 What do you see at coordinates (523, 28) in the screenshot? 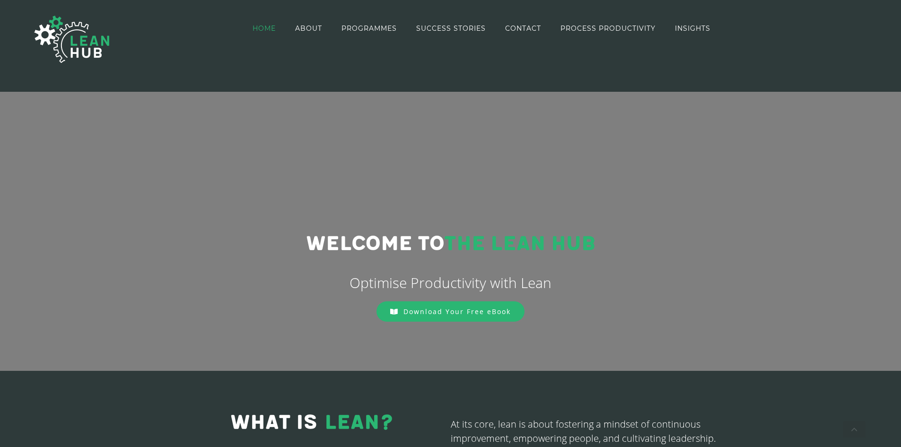
I see `span: CONTACT` at bounding box center [523, 28].